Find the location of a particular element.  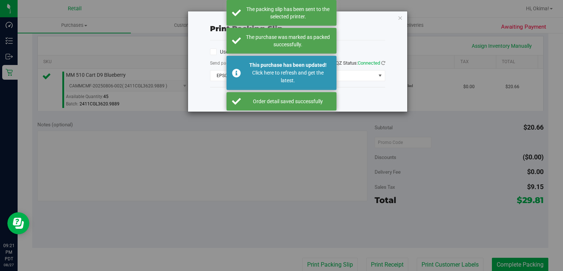

div: Order detail saved successfully is located at coordinates (288, 101).